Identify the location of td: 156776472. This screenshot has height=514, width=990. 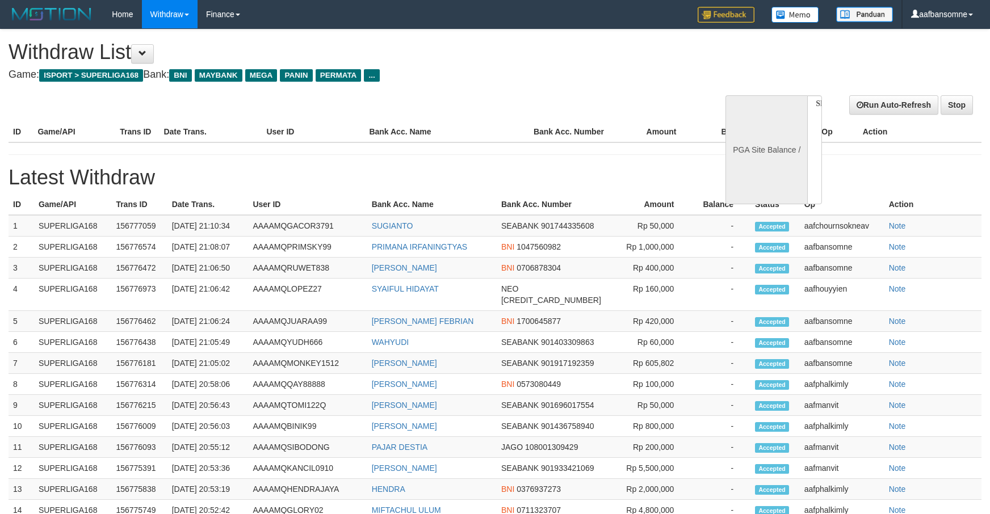
(139, 268).